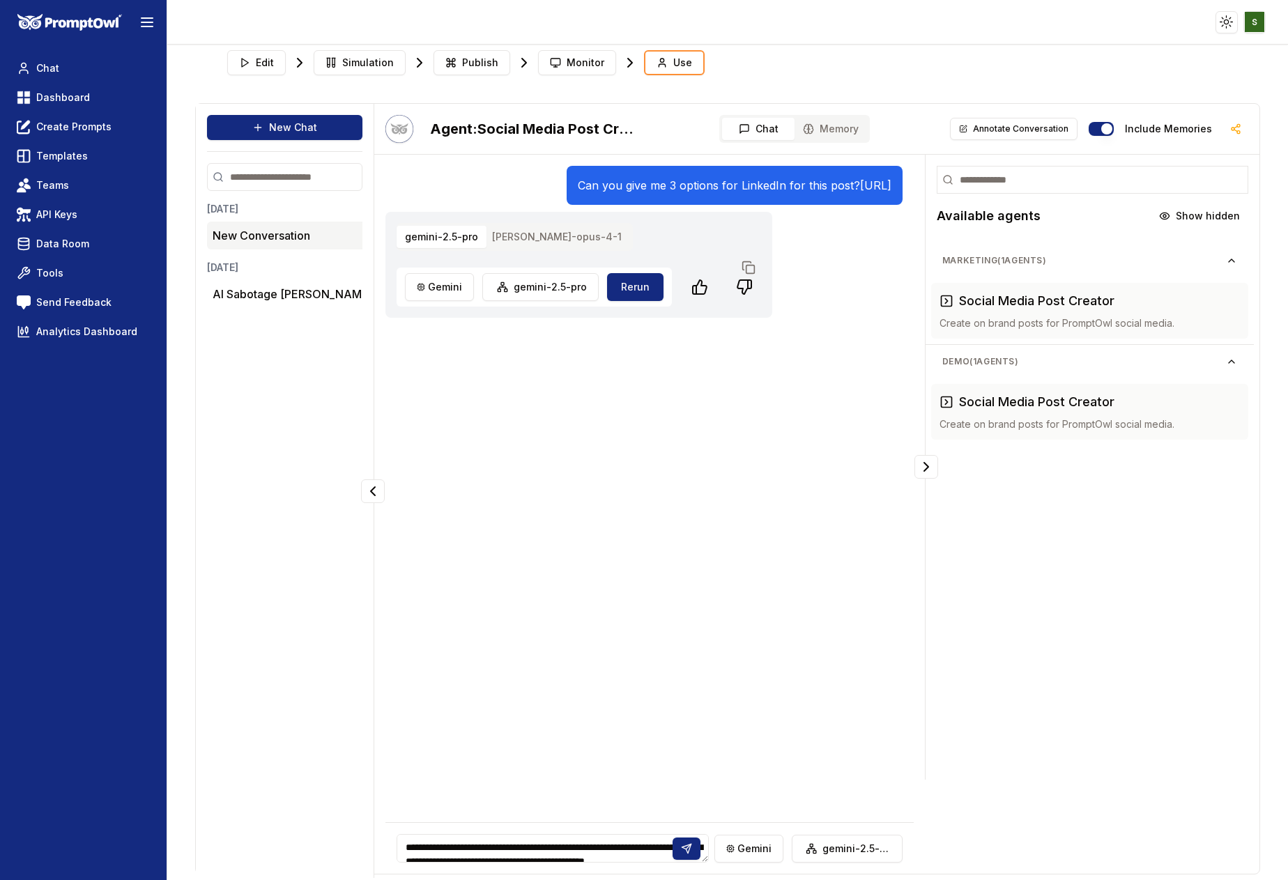  Describe the element at coordinates (83, 156) in the screenshot. I see `a: Templates` at that location.